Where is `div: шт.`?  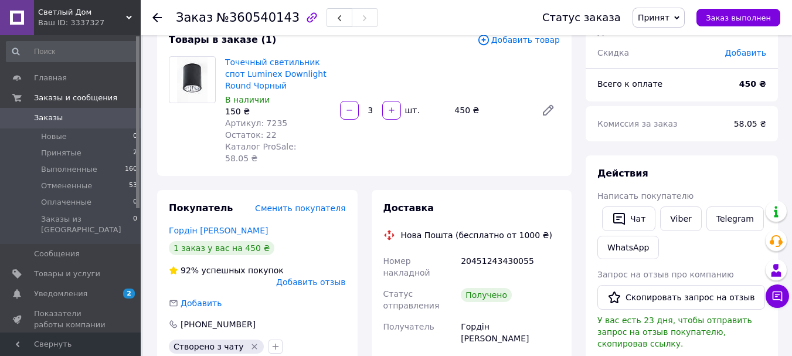 div: шт. is located at coordinates (411, 110).